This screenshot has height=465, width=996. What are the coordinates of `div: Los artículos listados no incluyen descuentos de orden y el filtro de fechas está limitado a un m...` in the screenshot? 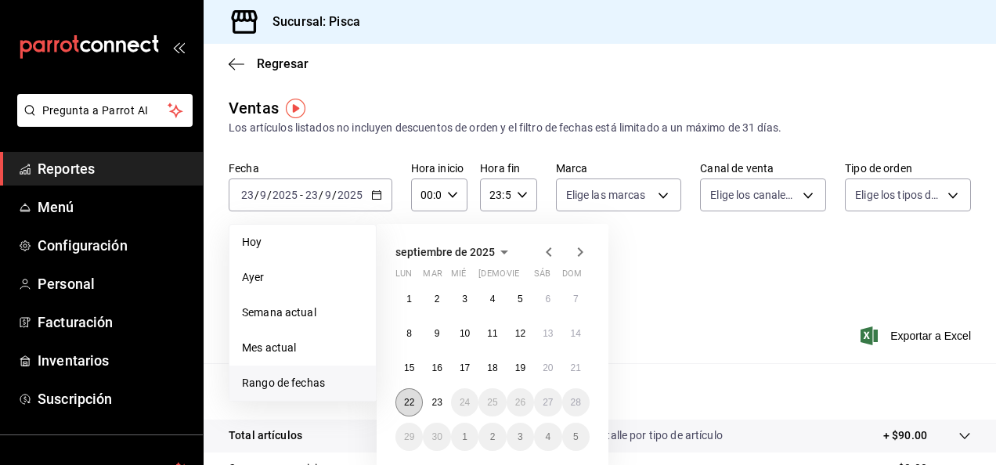 It's located at (600, 128).